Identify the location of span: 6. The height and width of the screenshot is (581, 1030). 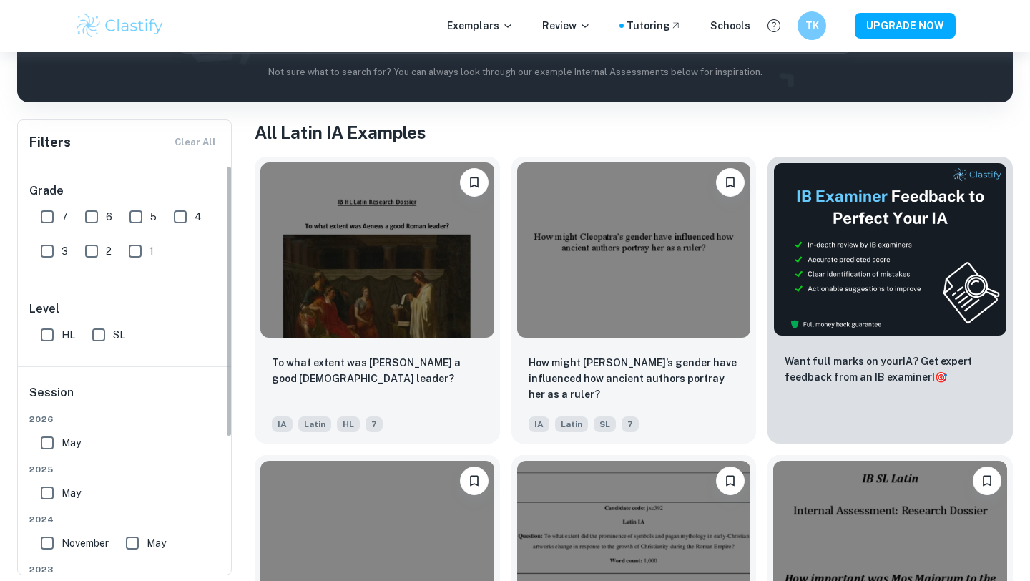
(109, 217).